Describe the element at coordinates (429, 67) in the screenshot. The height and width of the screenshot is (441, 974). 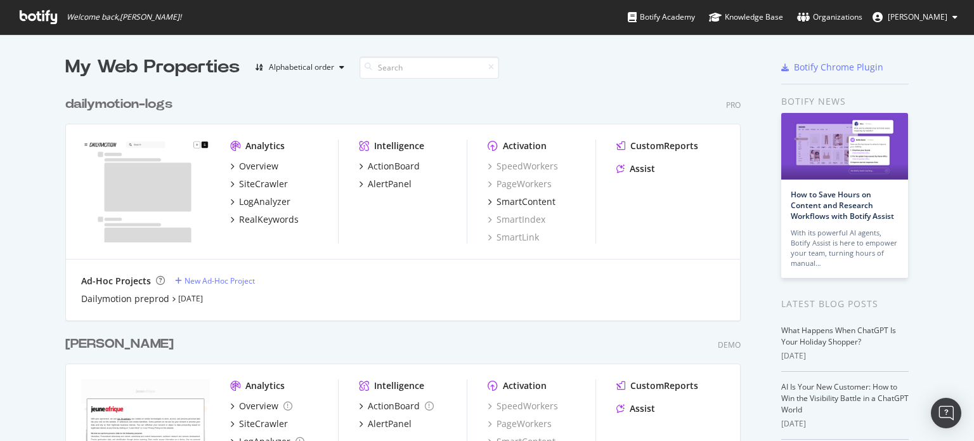
I see `input: Search` at that location.